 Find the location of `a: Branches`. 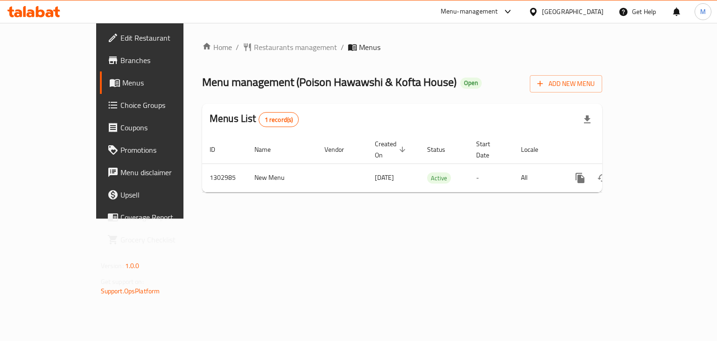

a: Branches is located at coordinates (158, 60).